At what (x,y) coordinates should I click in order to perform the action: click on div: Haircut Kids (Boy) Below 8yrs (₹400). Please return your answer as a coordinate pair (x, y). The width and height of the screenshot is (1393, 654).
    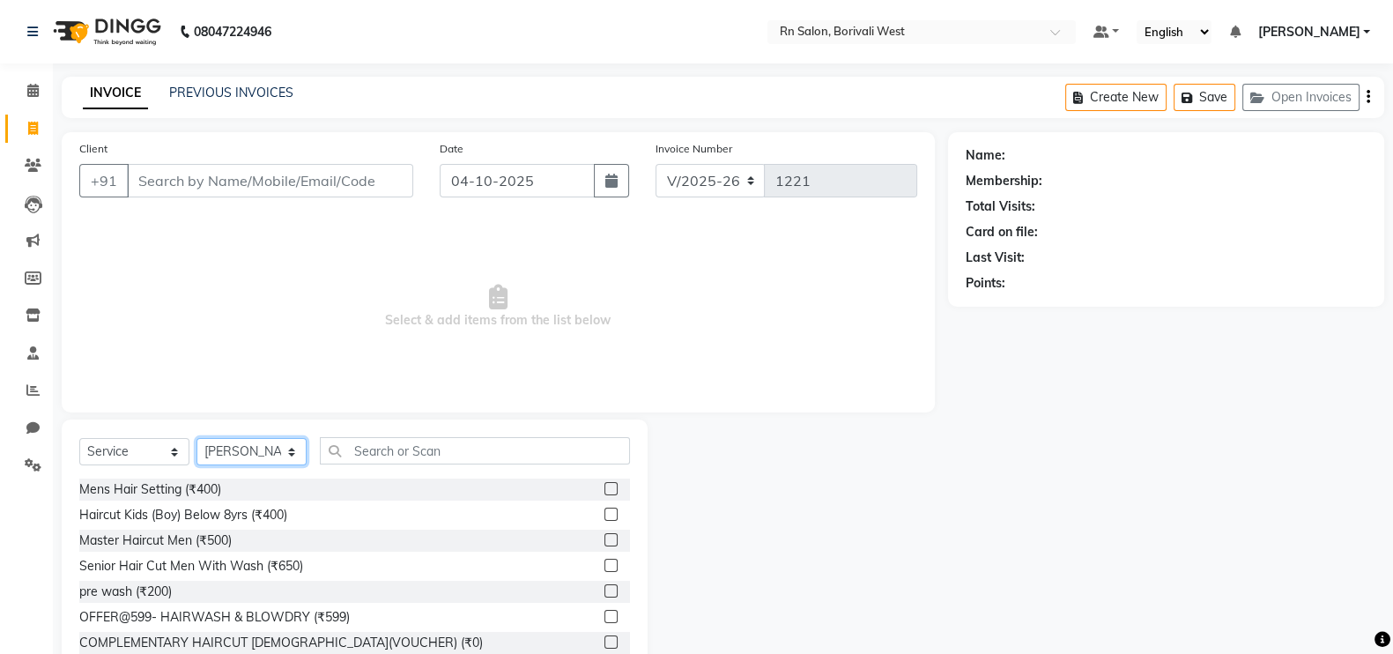
    Looking at the image, I should click on (183, 515).